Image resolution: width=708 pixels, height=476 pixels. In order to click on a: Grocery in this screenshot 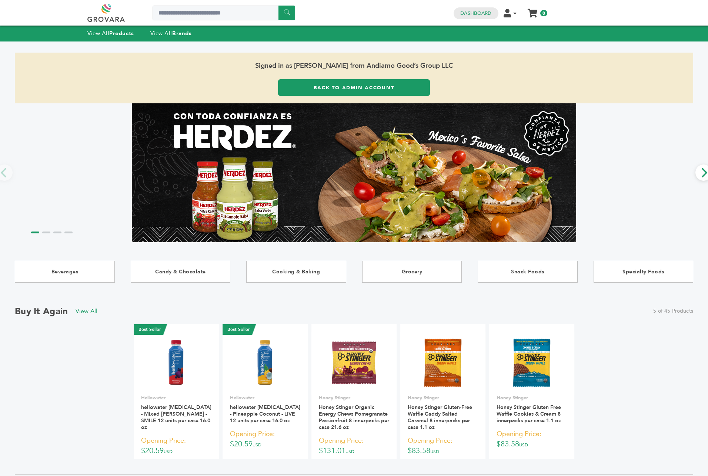, I will do `click(412, 271)`.